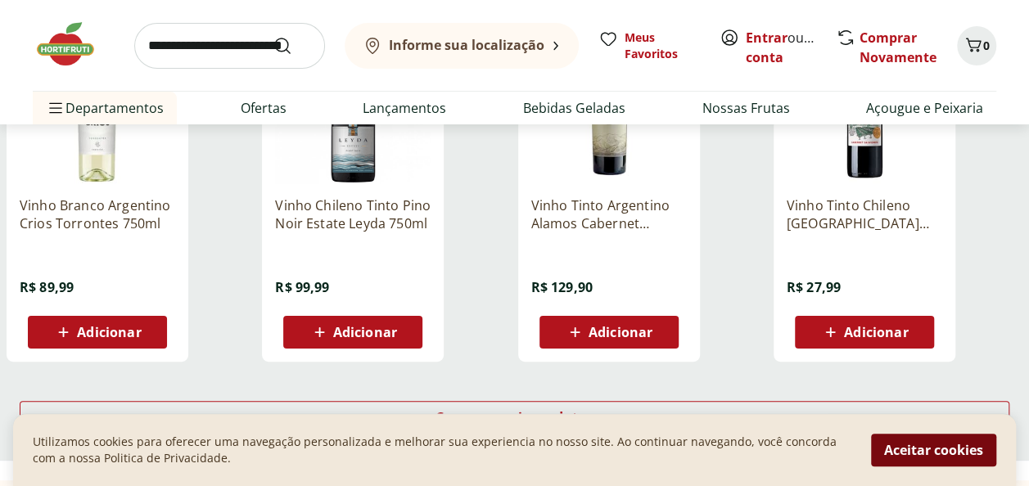  Describe the element at coordinates (766, 38) in the screenshot. I see `a: Entrar` at that location.